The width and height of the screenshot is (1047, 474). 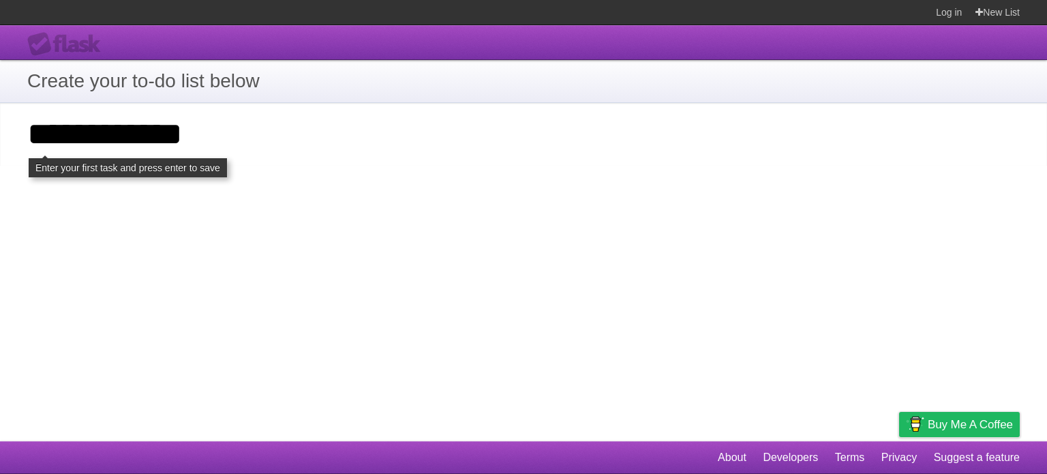 I want to click on h1: Create your to-do list below, so click(x=524, y=81).